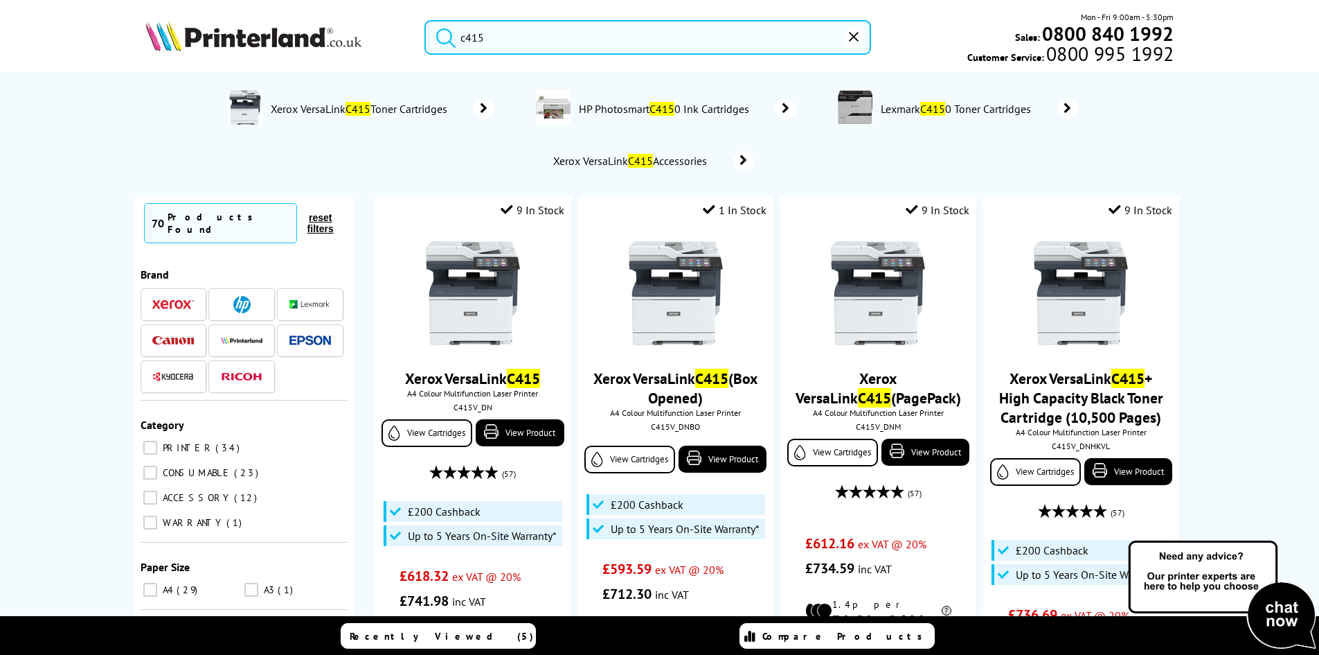  Describe the element at coordinates (1128, 17) in the screenshot. I see `span: Mon - Fri 9:00am - 5:30pm` at that location.